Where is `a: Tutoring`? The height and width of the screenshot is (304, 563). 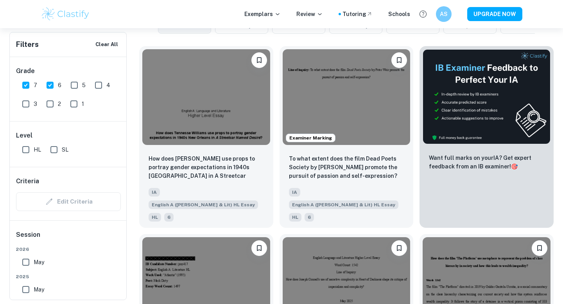
a: Tutoring is located at coordinates (357, 14).